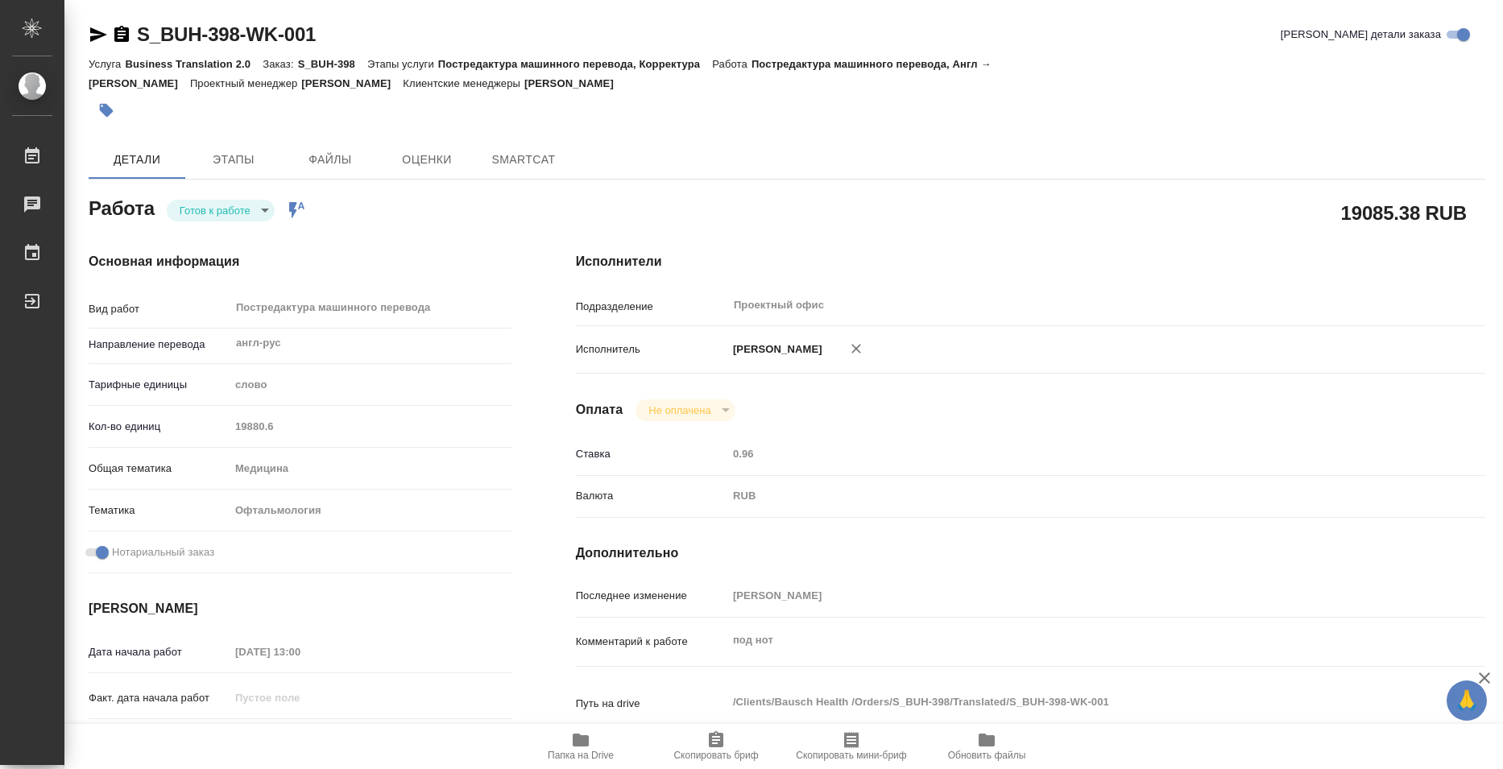  Describe the element at coordinates (1068, 641) in the screenshot. I see `textarea: под нот` at that location.